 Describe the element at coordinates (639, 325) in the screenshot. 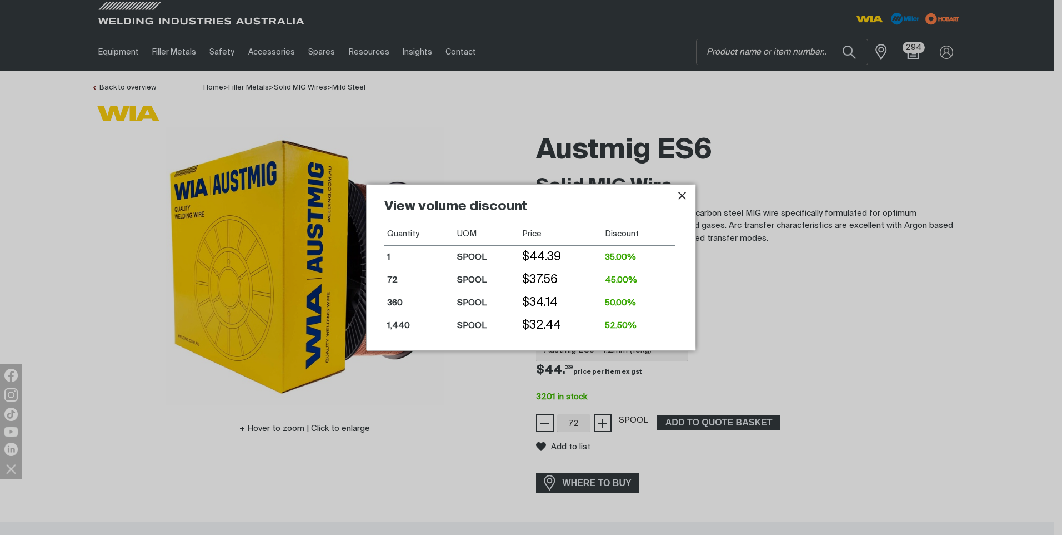

I see `td: 52.50%` at that location.